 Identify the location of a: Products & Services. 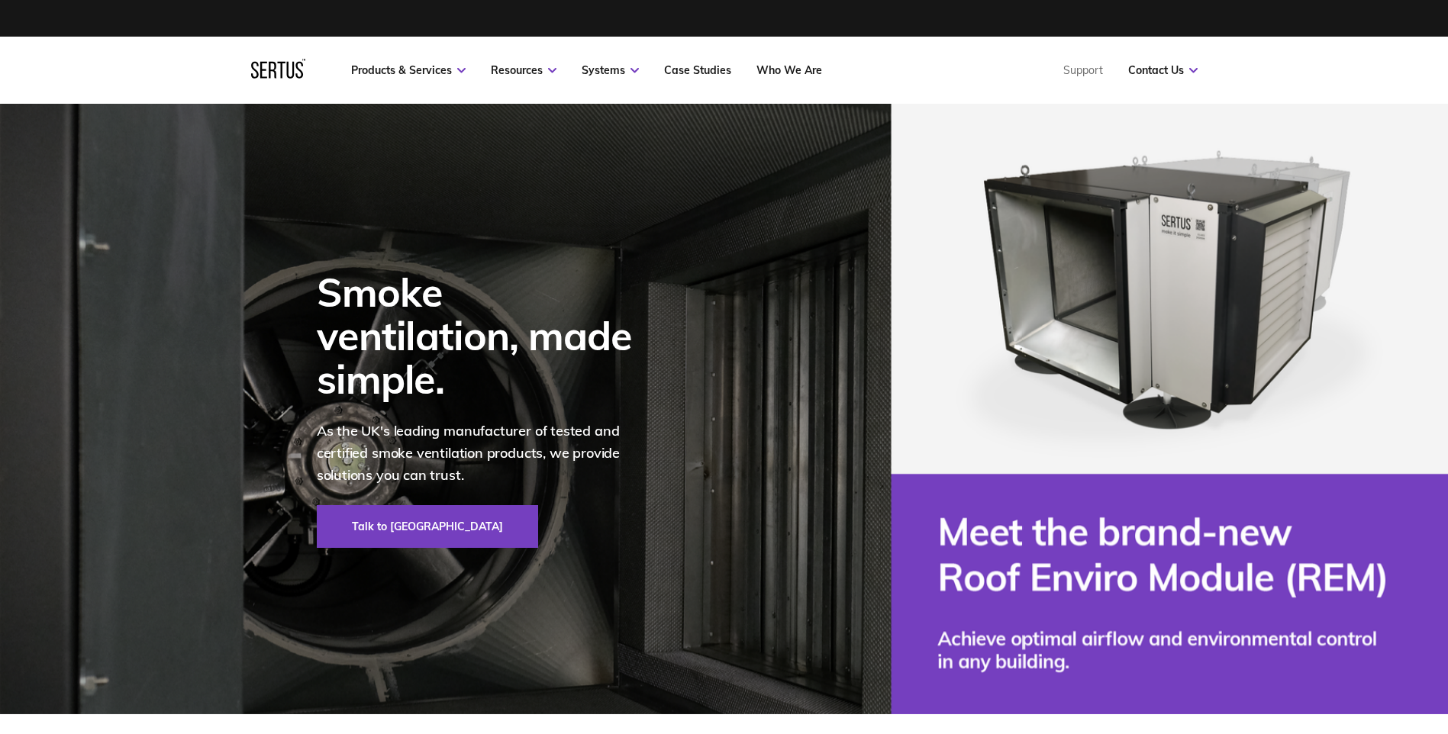
(408, 70).